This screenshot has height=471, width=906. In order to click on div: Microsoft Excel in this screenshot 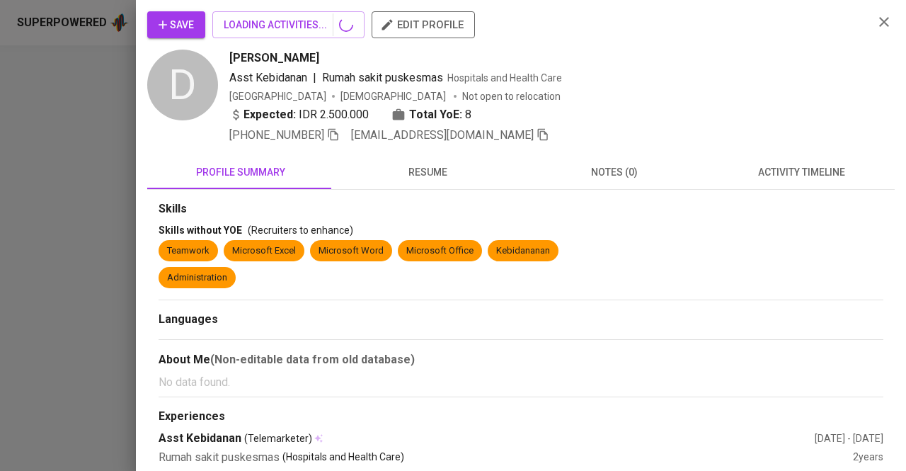, I will do `click(264, 250)`.